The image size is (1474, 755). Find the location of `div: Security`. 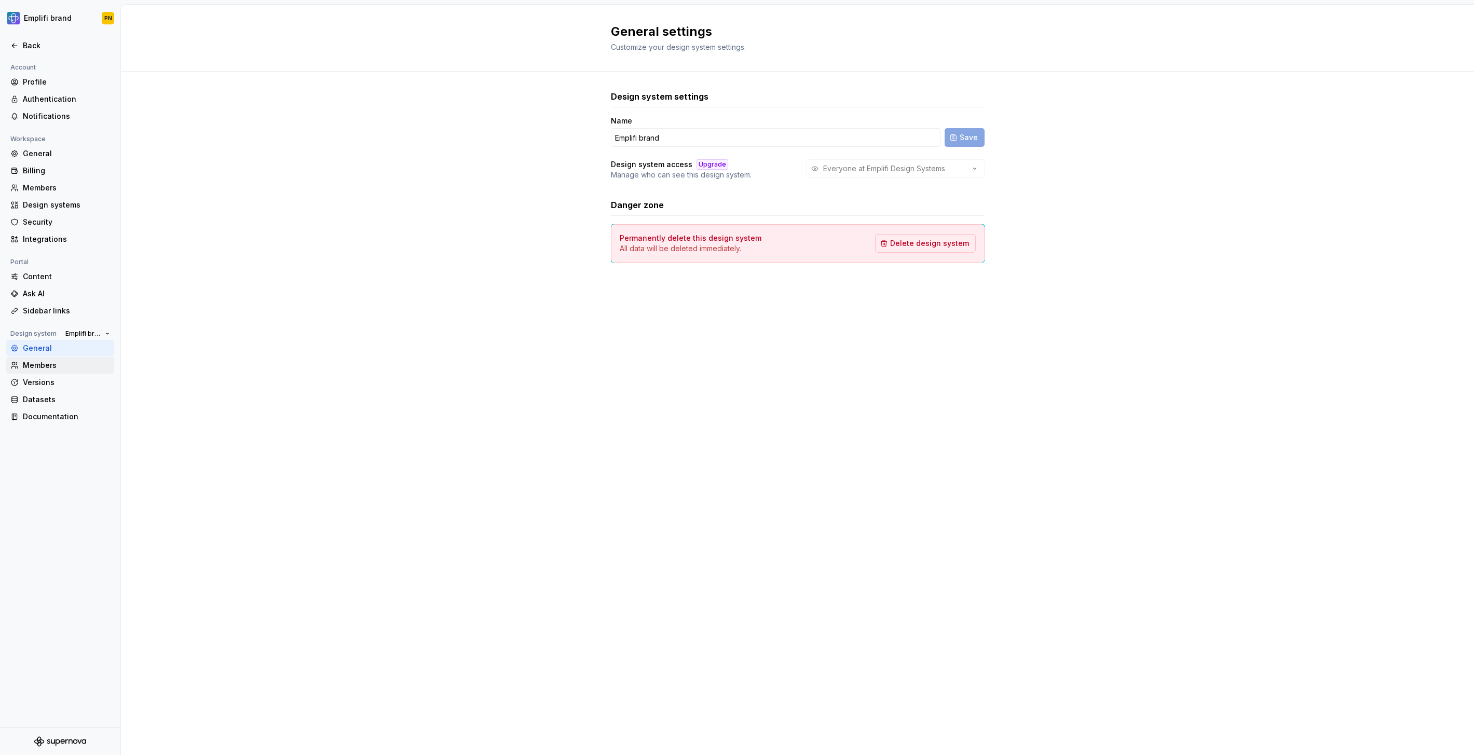

div: Security is located at coordinates (66, 222).